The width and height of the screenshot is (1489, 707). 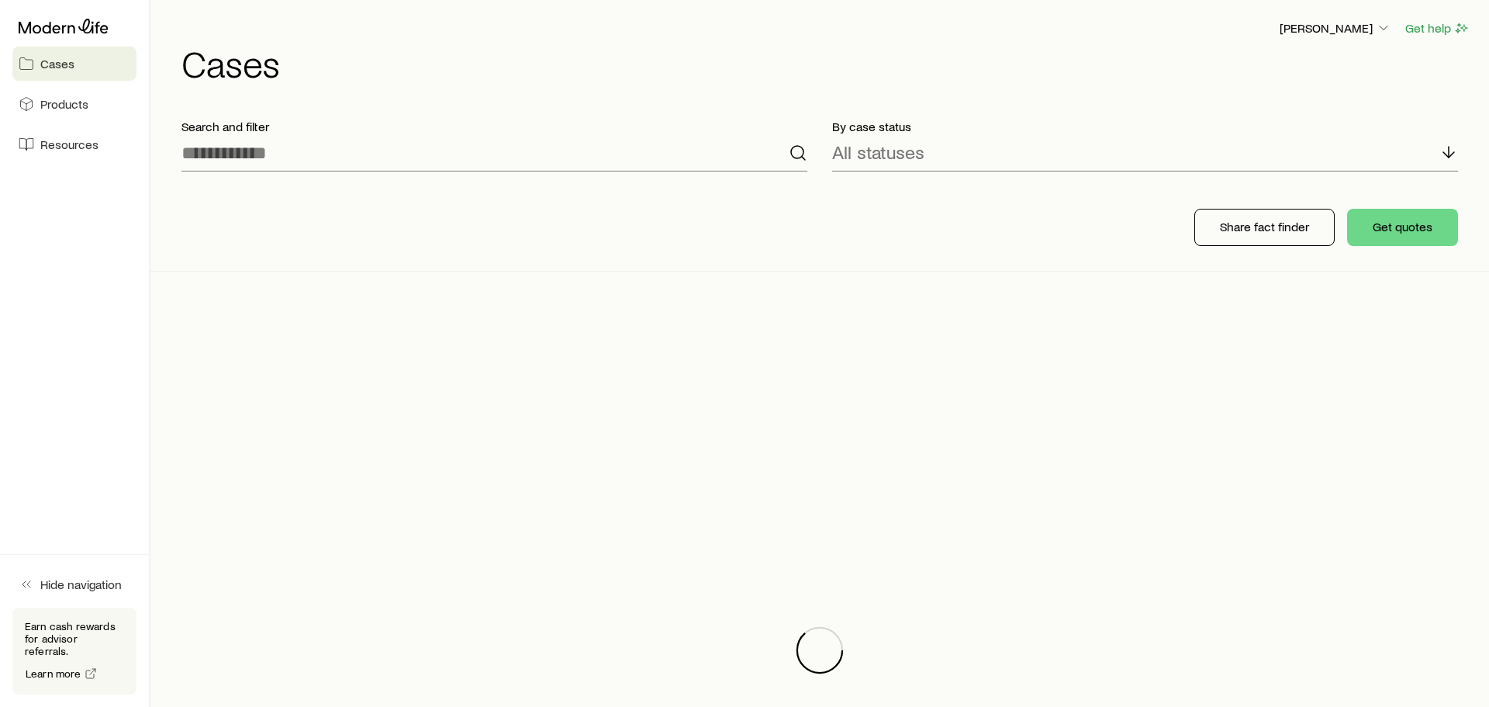 I want to click on span: Learn more, so click(x=54, y=673).